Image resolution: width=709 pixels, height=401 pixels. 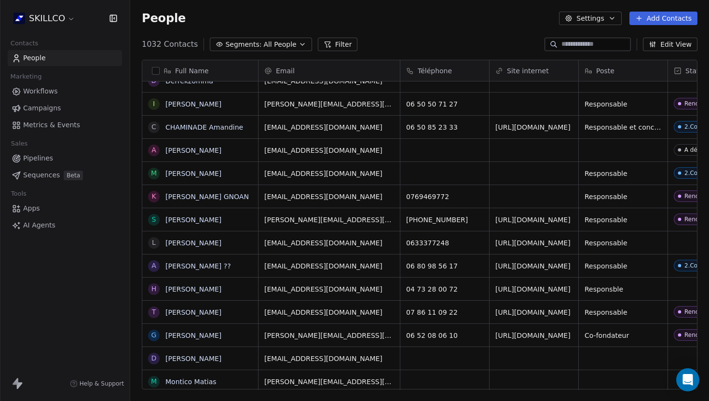 What do you see at coordinates (243, 44) in the screenshot?
I see `span: Segments:` at bounding box center [243, 44].